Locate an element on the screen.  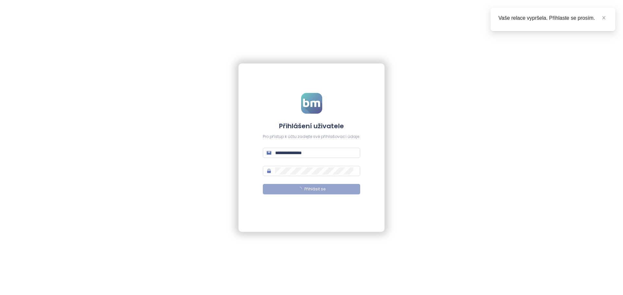
span: close is located at coordinates (604, 18).